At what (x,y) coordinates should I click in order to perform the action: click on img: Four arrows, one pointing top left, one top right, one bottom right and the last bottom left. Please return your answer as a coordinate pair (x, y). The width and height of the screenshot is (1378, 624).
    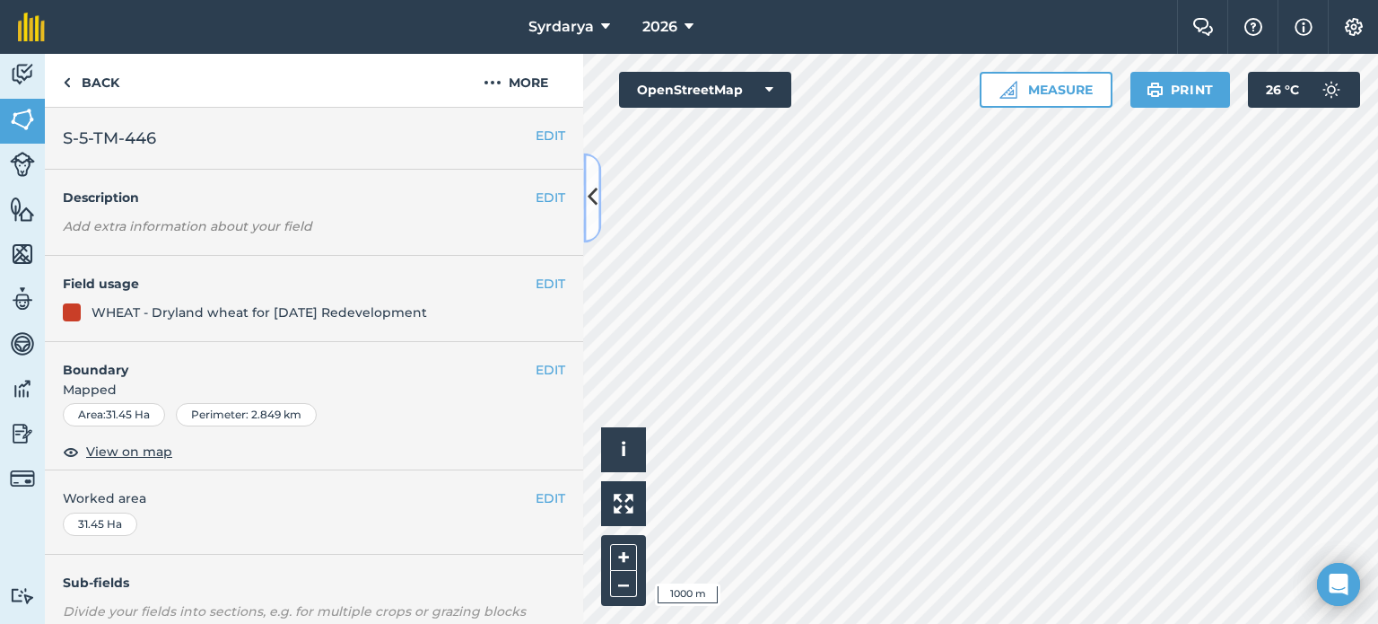
    Looking at the image, I should click on (624, 503).